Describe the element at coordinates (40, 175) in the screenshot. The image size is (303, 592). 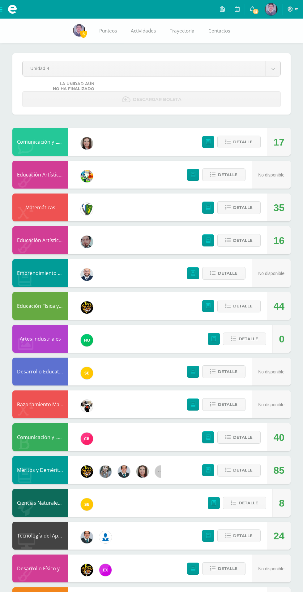
I see `div: Educación Artística I, Música y Danza` at that location.